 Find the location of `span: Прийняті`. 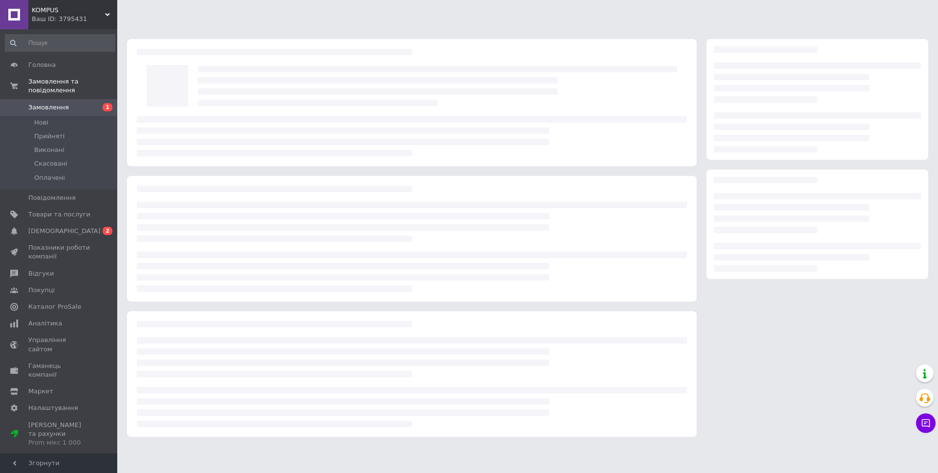

span: Прийняті is located at coordinates (49, 136).